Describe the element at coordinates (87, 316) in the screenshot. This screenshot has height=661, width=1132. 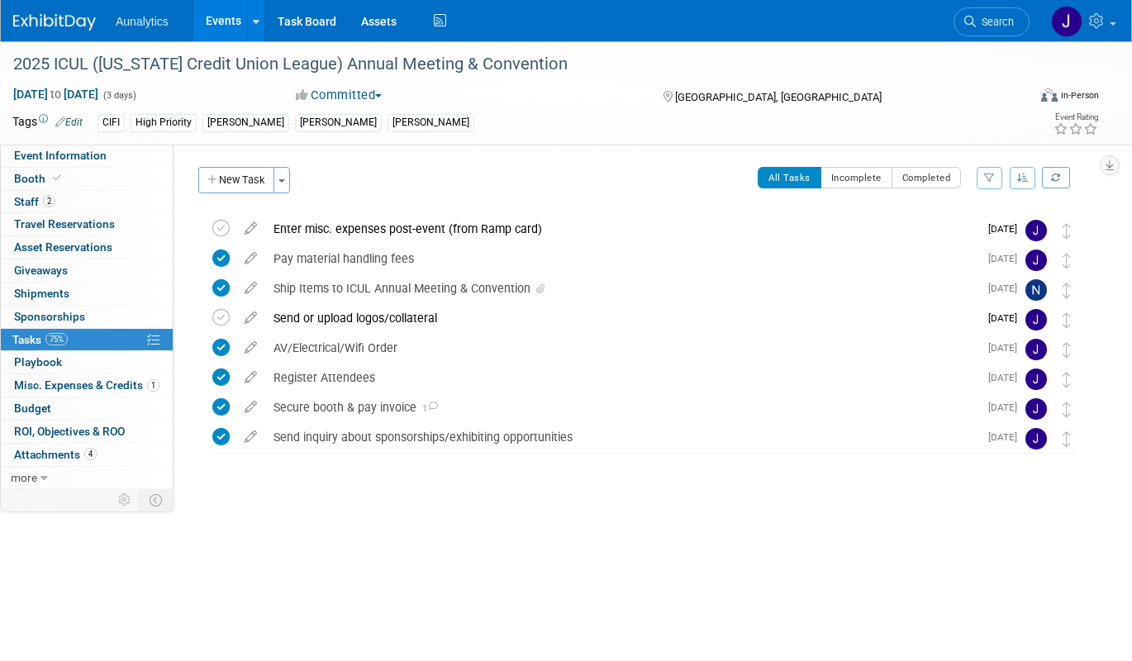
I see `a: Sponsorships` at that location.